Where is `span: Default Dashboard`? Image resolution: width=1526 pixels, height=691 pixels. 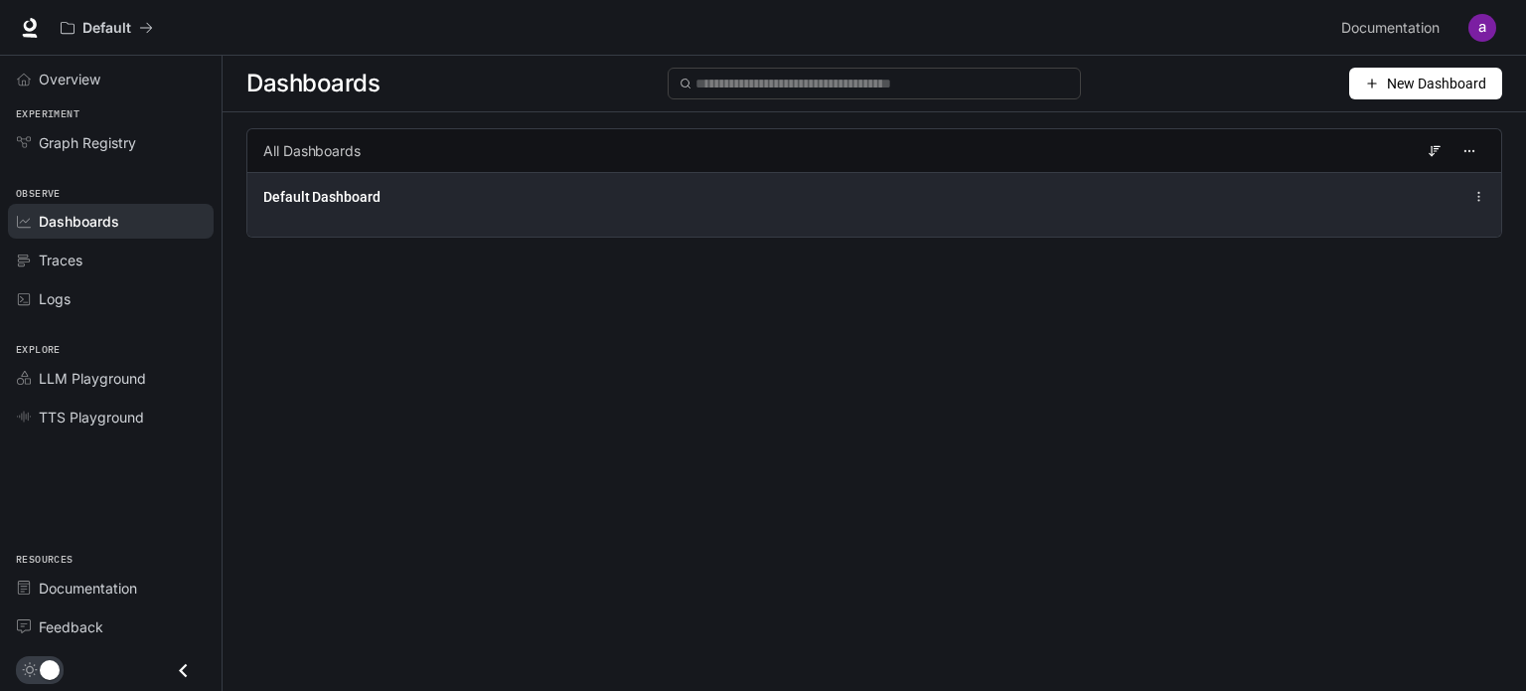
span: Default Dashboard is located at coordinates (322, 197).